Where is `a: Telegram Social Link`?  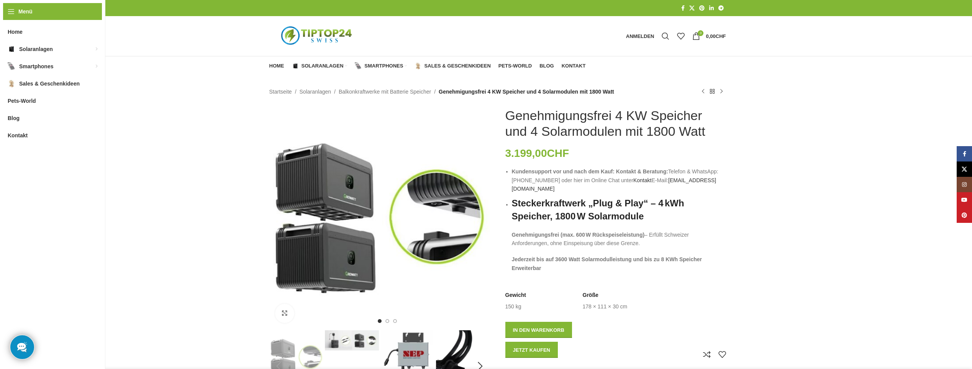
a: Telegram Social Link is located at coordinates (721, 8).